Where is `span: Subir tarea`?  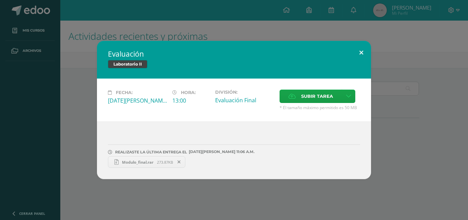 span: Subir tarea is located at coordinates (317, 96).